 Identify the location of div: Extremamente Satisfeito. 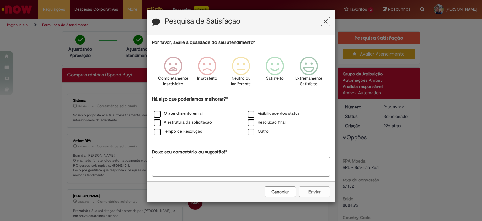
(309, 73).